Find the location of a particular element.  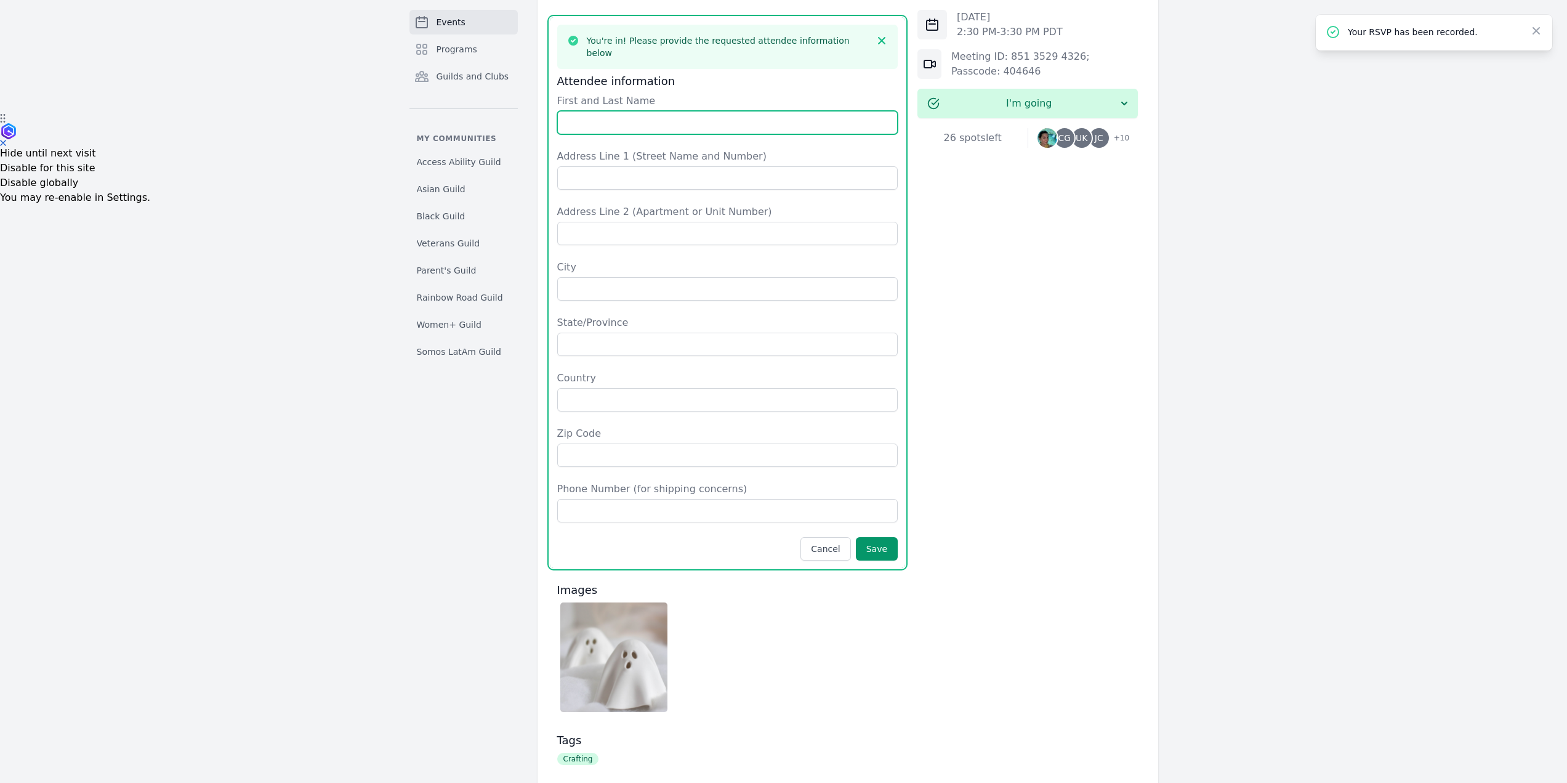

span: Events is located at coordinates (451, 22).